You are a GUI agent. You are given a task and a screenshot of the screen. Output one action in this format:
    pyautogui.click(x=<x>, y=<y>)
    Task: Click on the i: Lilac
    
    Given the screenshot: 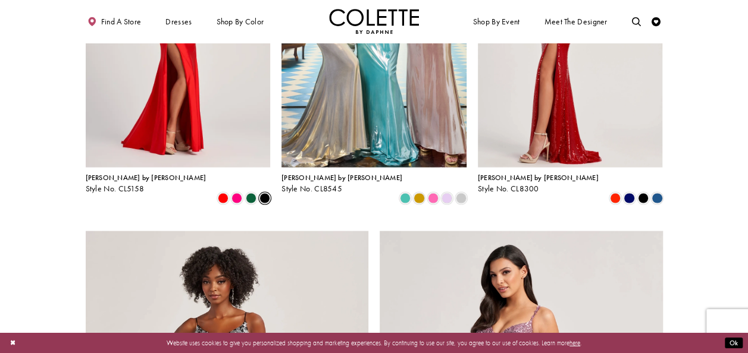 What is the action you would take?
    pyautogui.click(x=447, y=199)
    